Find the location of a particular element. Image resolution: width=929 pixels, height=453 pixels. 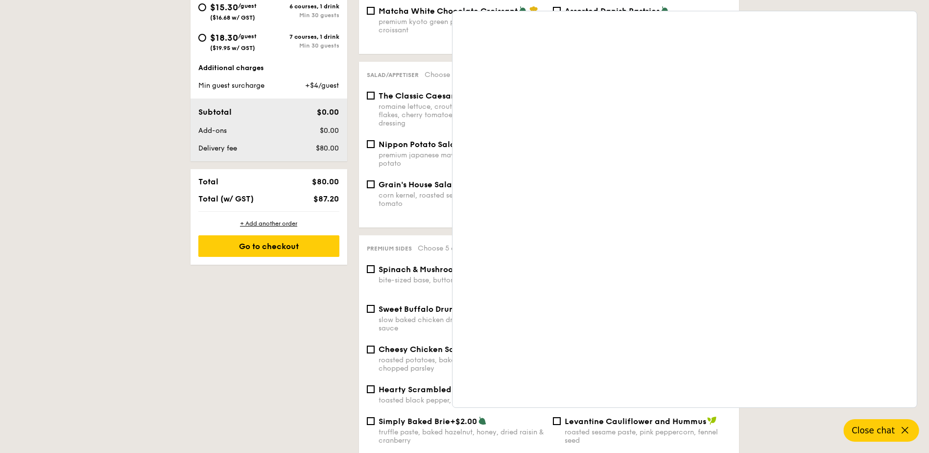

img: icon-chef-hat.a58ddaea.svg is located at coordinates (534, 10).